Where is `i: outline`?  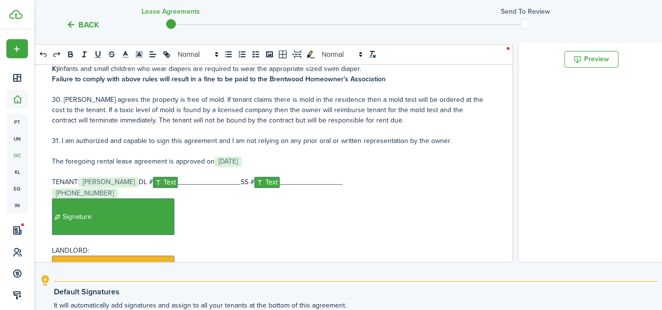
i: outline is located at coordinates (45, 281).